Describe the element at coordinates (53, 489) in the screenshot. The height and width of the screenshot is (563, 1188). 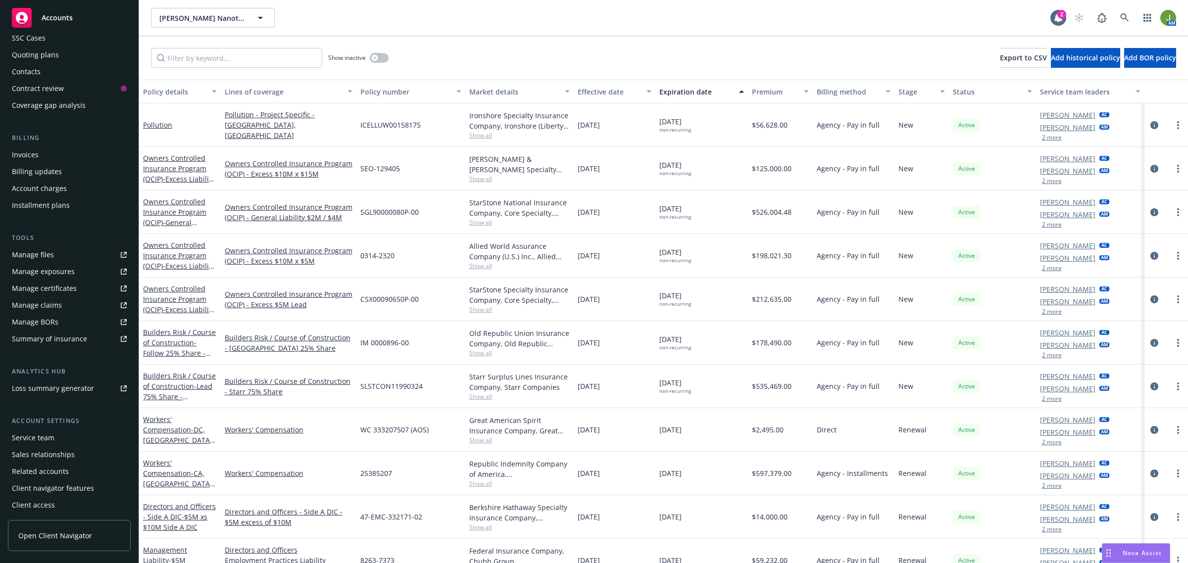
I see `div: Client navigator features` at that location.